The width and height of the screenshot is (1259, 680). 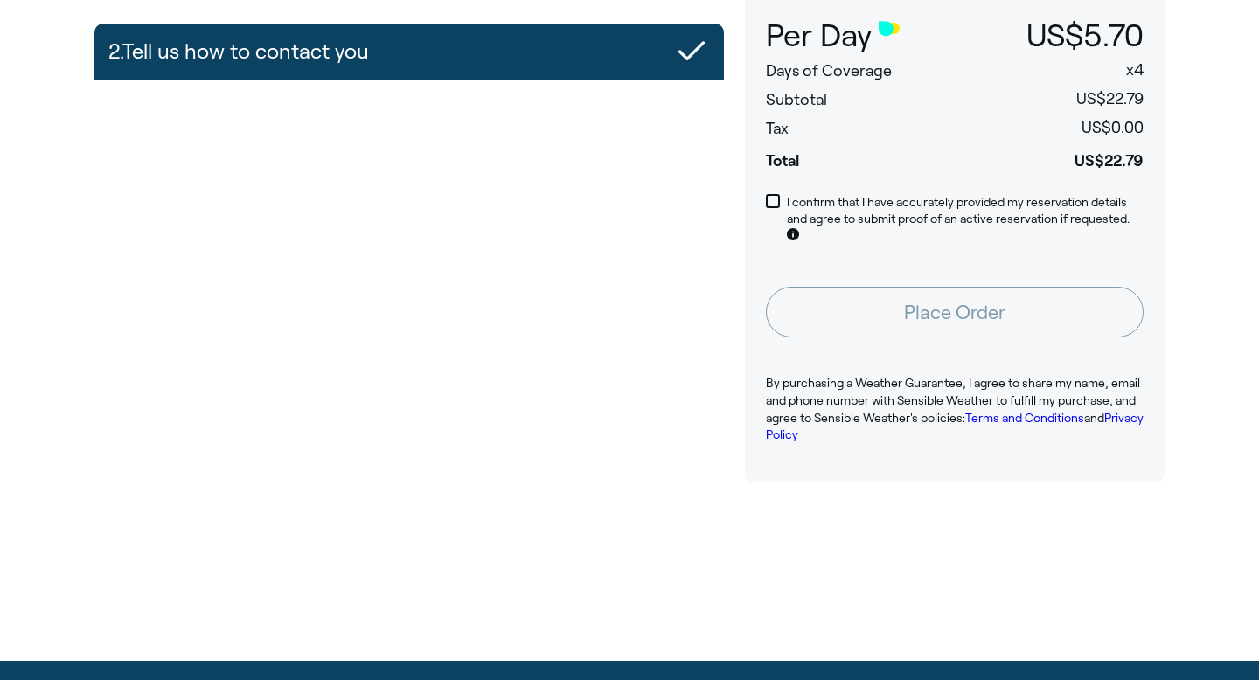 I want to click on p: By purchasing a Weather Guarantee, I agree to share my name, email and phone number with Sensible..., so click(x=955, y=409).